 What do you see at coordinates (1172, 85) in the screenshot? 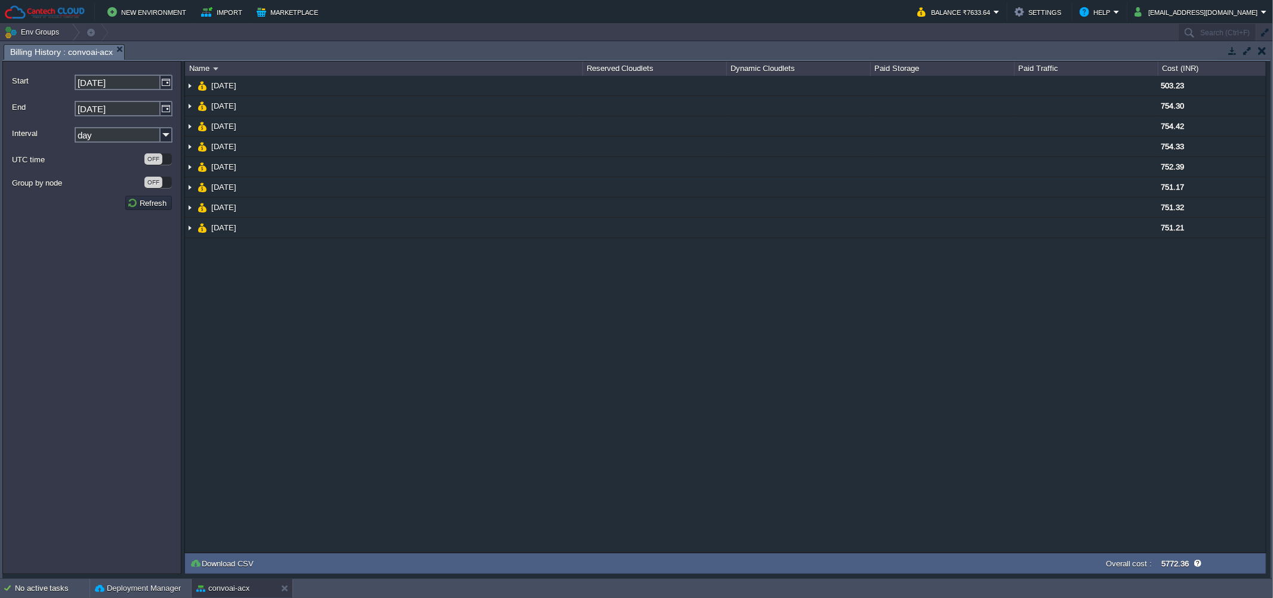
I see `span: 503.23` at bounding box center [1172, 85].